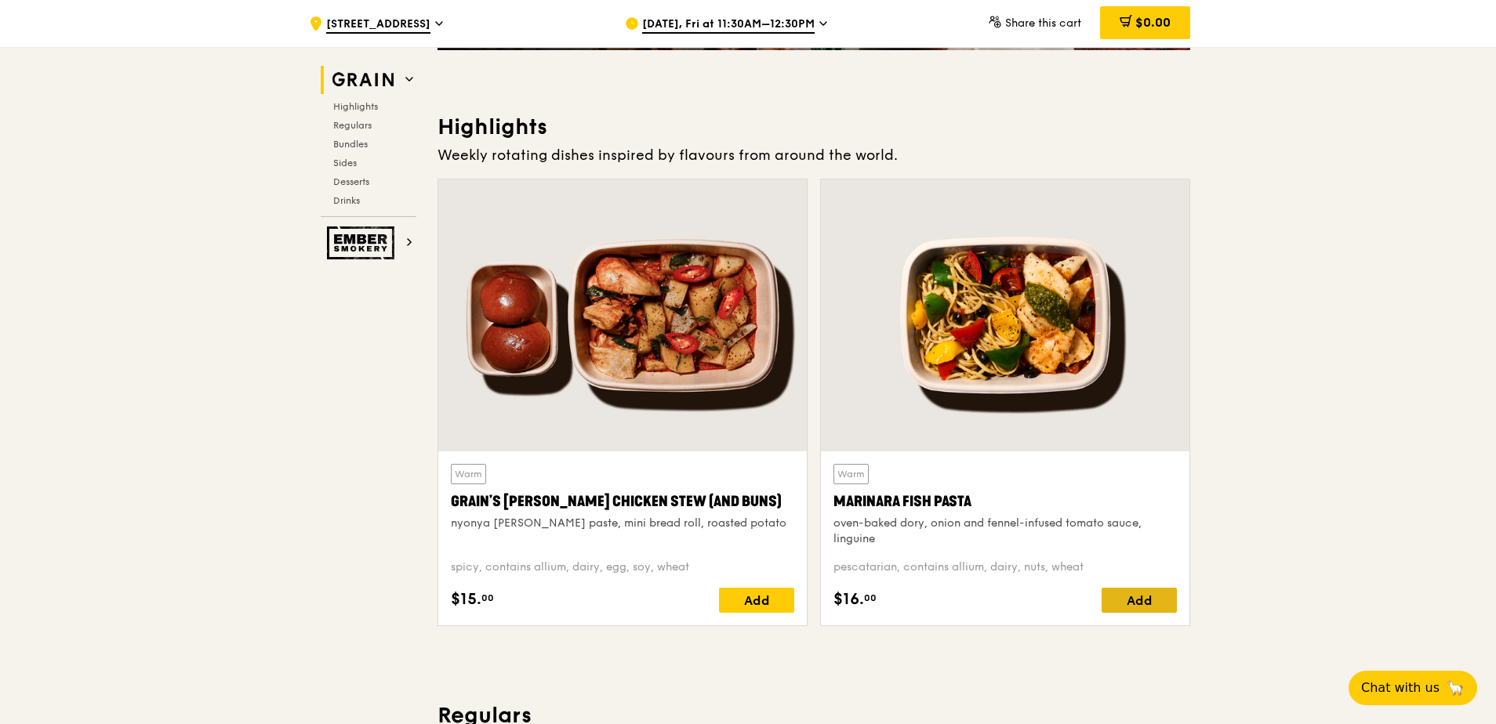 The height and width of the screenshot is (724, 1496). I want to click on button: Chat with us🦙, so click(1413, 688).